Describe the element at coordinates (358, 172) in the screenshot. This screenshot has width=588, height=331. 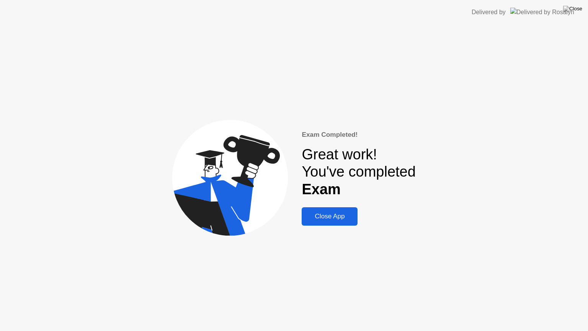
I see `div: Great work! You've completed` at that location.